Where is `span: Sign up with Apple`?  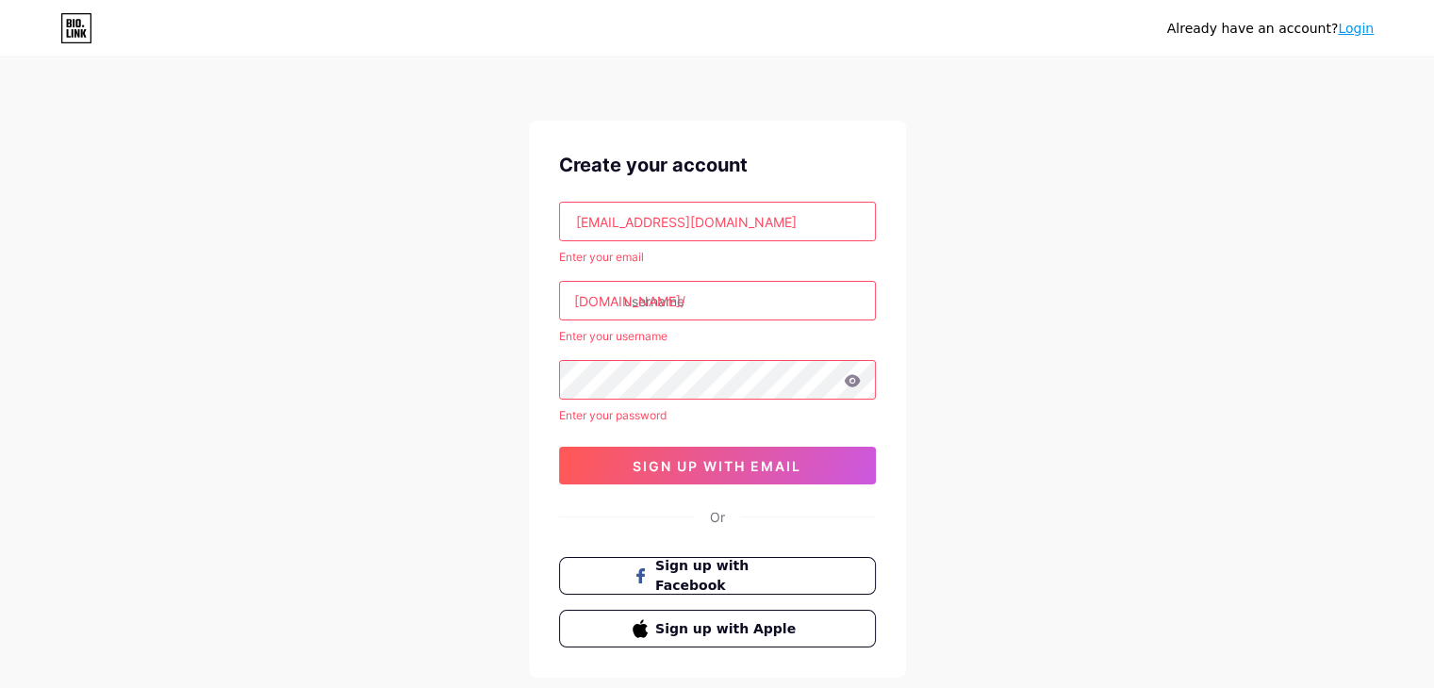
span: Sign up with Apple is located at coordinates (728, 629).